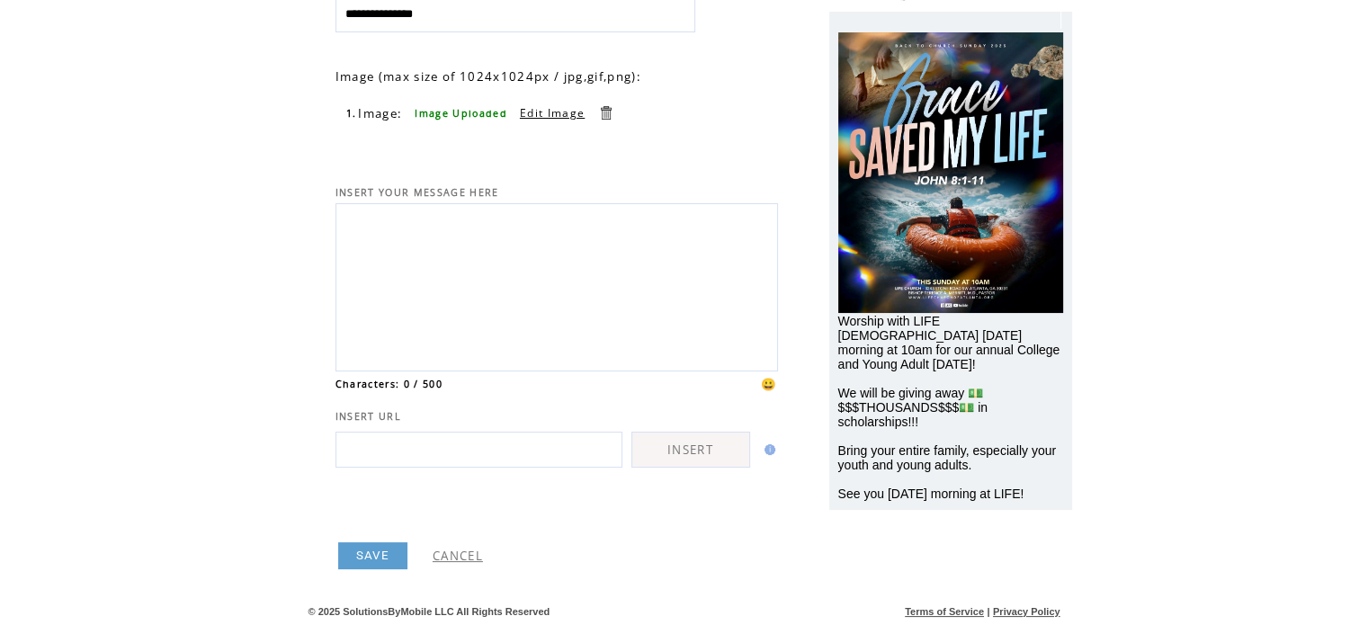 This screenshot has width=1368, height=625. I want to click on span: Image:, so click(380, 113).